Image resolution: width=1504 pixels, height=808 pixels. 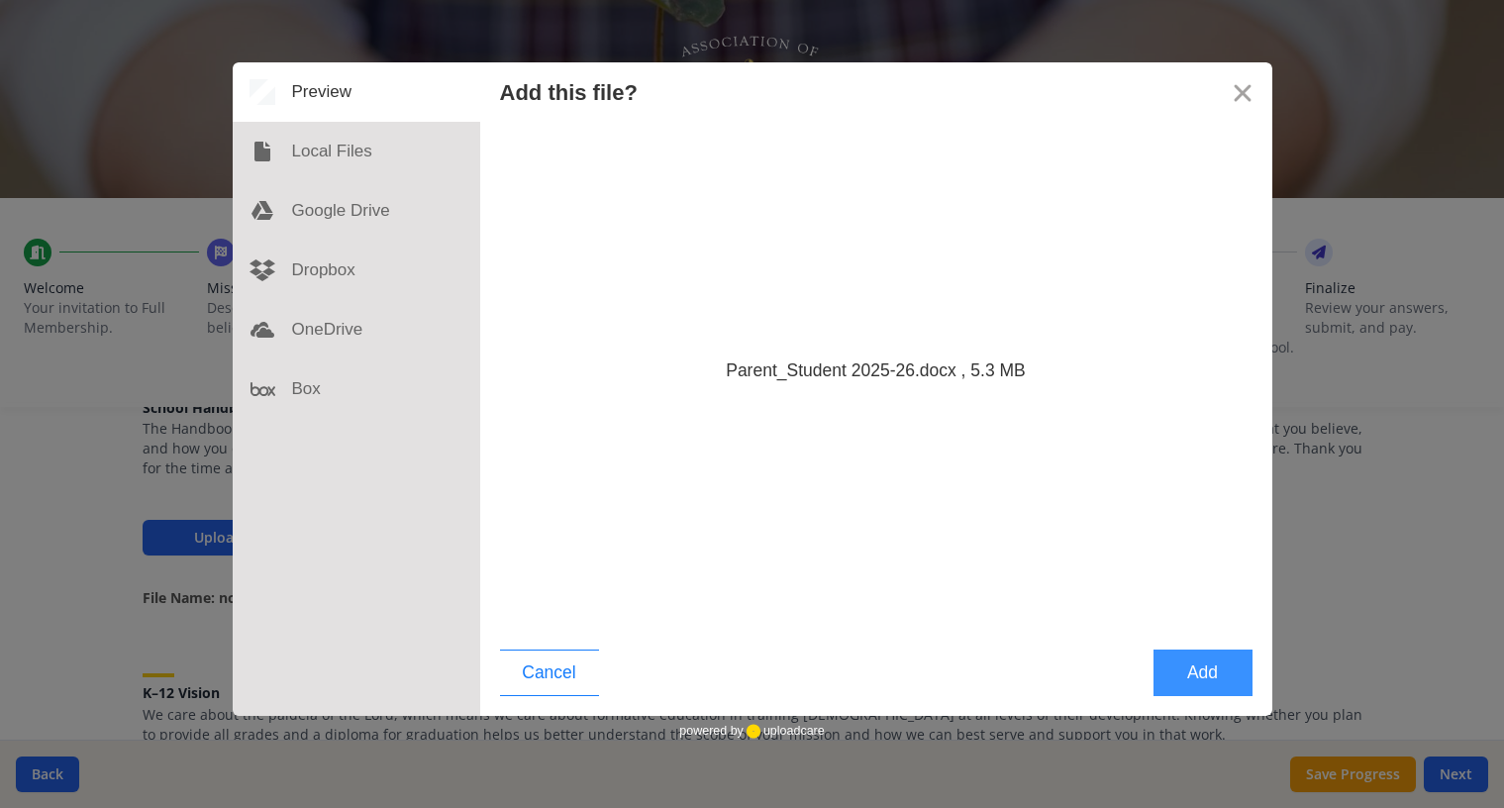 What do you see at coordinates (1243, 92) in the screenshot?
I see `button: Close` at bounding box center [1243, 92].